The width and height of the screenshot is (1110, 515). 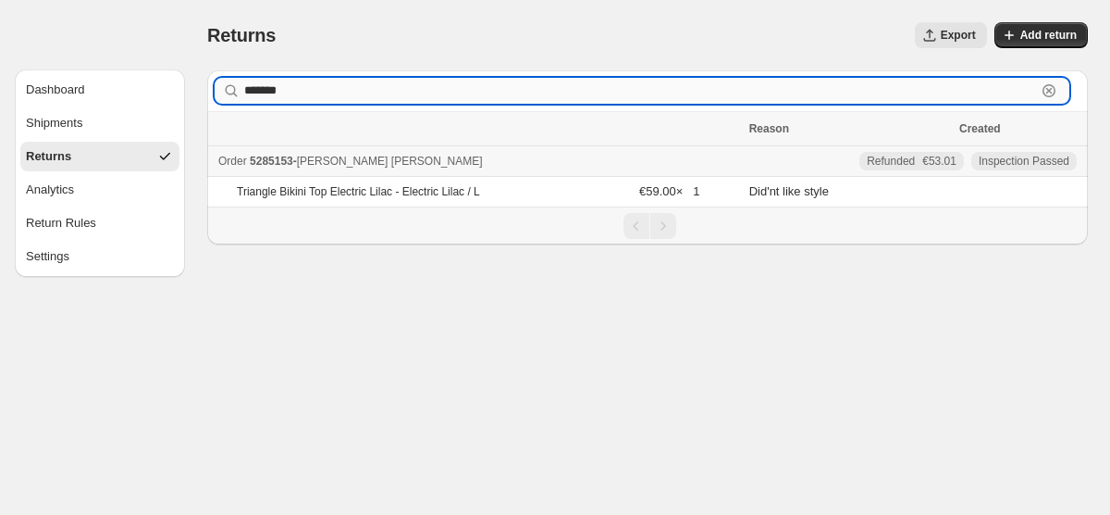 I want to click on button: Clear, so click(x=1049, y=91).